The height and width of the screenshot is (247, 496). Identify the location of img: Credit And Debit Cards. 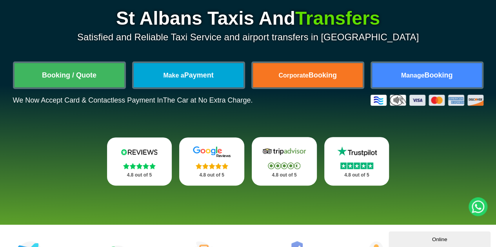
(427, 100).